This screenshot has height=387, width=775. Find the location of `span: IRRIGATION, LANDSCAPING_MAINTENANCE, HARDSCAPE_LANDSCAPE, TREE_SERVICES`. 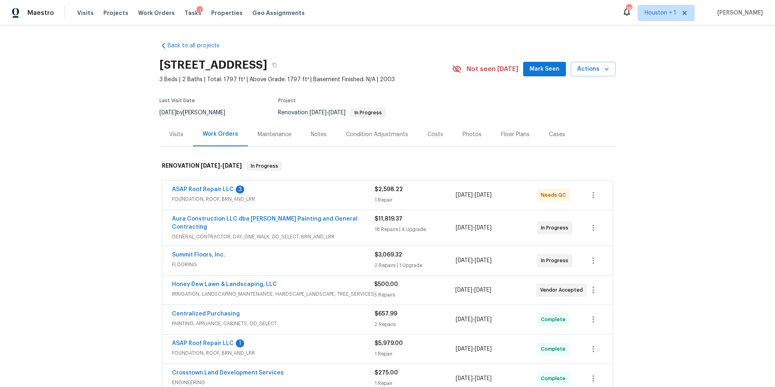

span: IRRIGATION, LANDSCAPING_MAINTENANCE, HARDSCAPE_LANDSCAPE, TREE_SERVICES is located at coordinates (273, 294).